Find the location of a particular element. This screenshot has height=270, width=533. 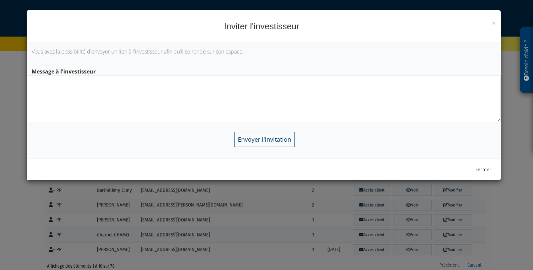

button: Fermer is located at coordinates (483, 170).